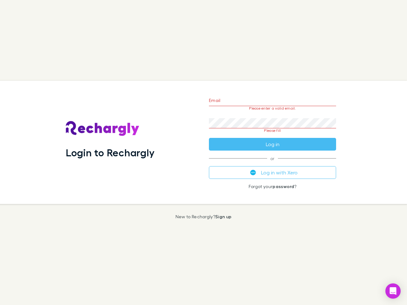 The height and width of the screenshot is (305, 407). Describe the element at coordinates (223, 217) in the screenshot. I see `a: Sign up` at that location.